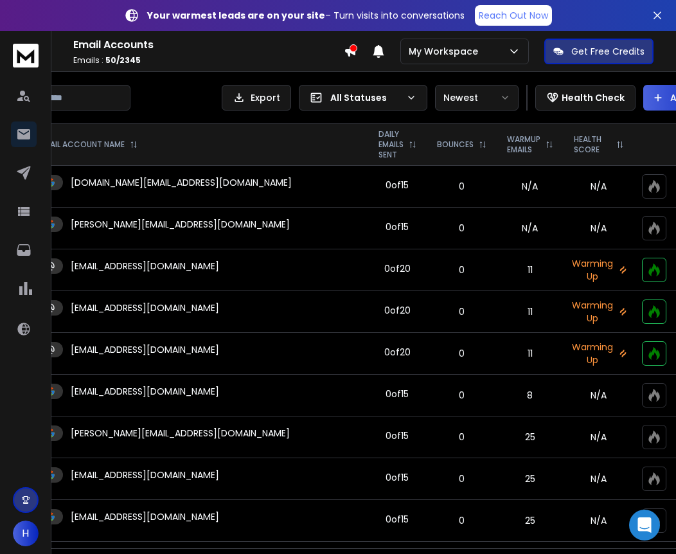 This screenshot has width=676, height=554. Describe the element at coordinates (306, 15) in the screenshot. I see `p: – Turn visits into conversations` at that location.